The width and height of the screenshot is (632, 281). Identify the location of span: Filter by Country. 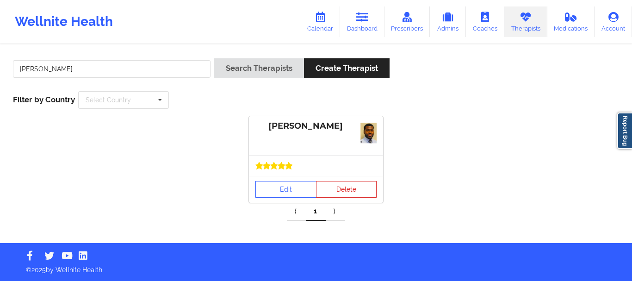
(44, 99).